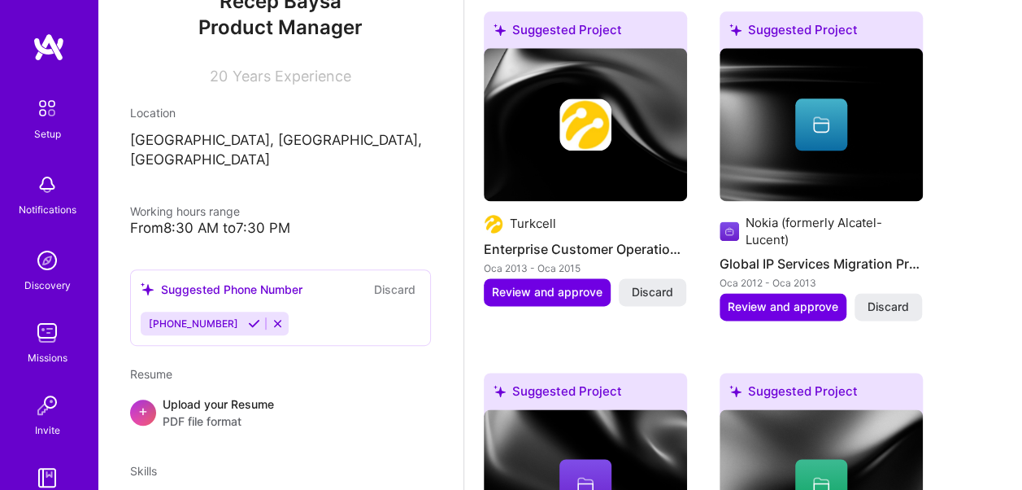 The height and width of the screenshot is (490, 1022). Describe the element at coordinates (281, 112) in the screenshot. I see `div: Location` at that location.